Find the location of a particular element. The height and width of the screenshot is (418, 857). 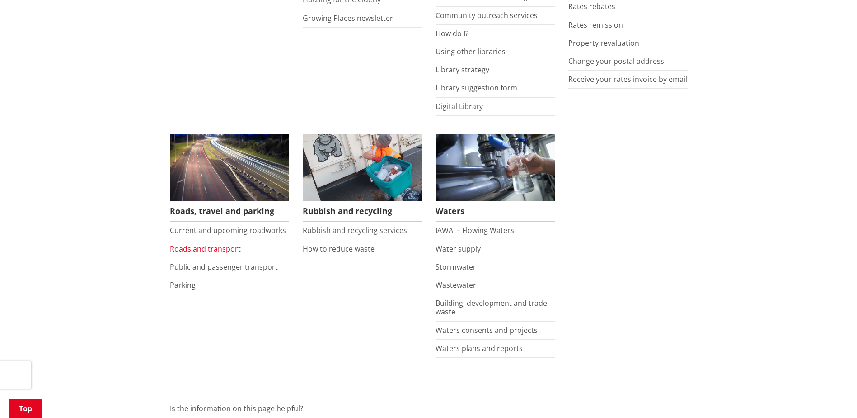

a: Public and passenger transport is located at coordinates (224, 267).